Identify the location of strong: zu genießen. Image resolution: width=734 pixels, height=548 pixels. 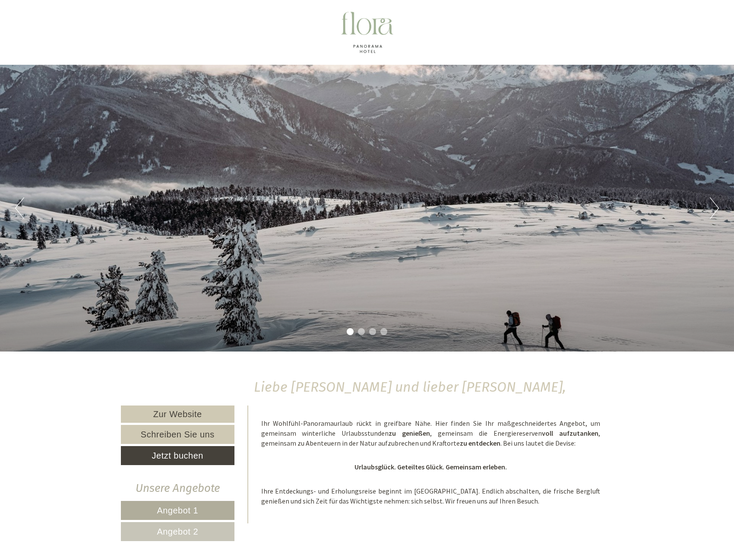
(409, 433).